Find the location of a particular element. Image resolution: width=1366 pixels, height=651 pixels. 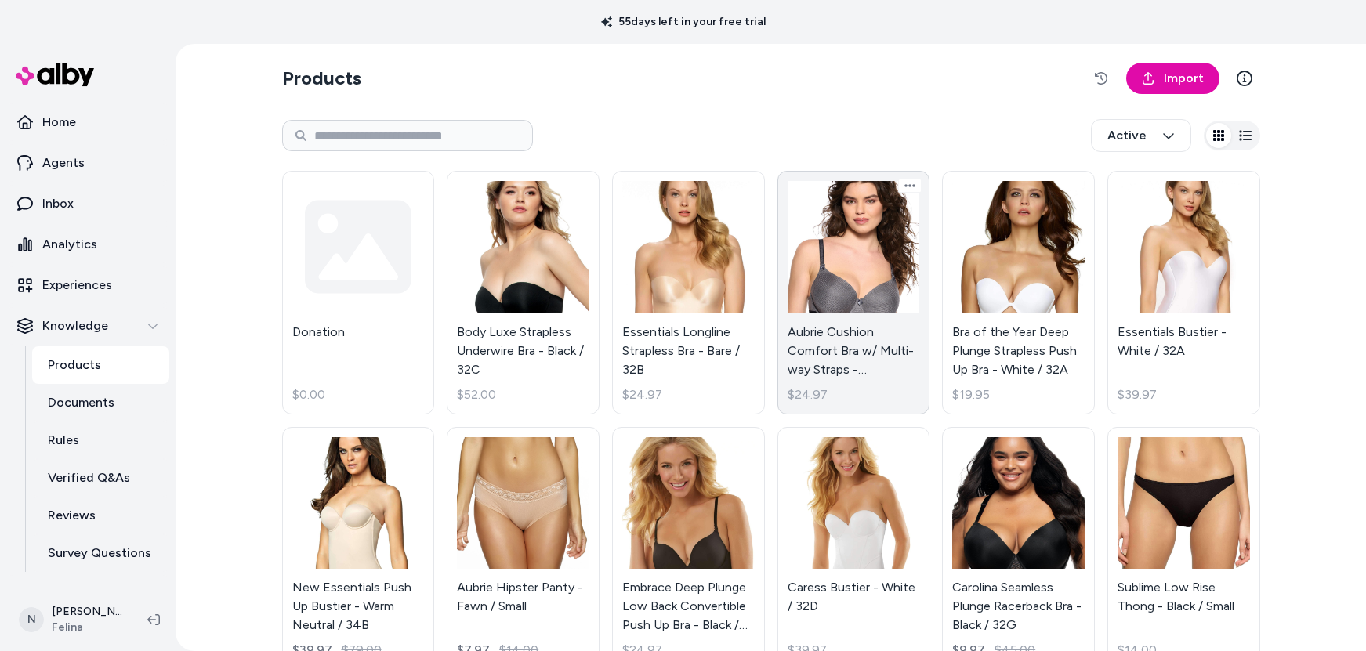

a: Body Luxe Strapless Underwire Bra - Black / 32CBody Luxe Strapless Underwire Bra - Black / 32C$52.00 is located at coordinates (523, 292).